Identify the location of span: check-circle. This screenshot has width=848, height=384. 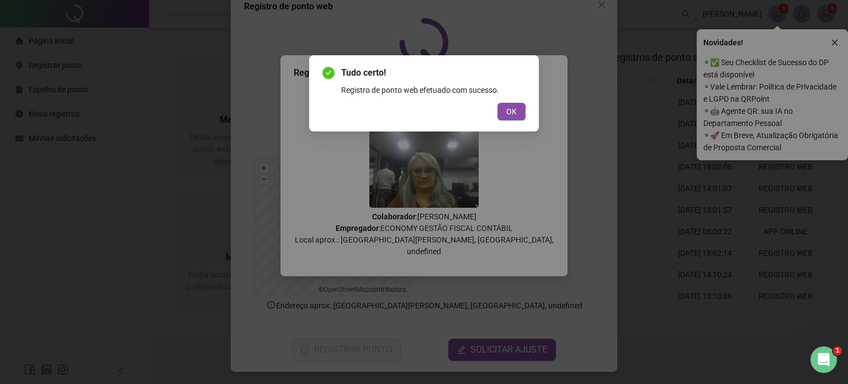
(328, 73).